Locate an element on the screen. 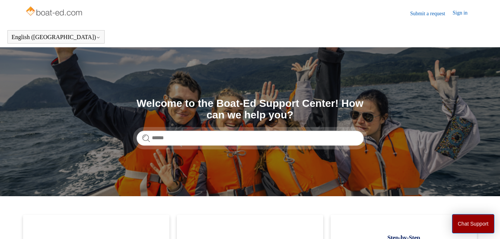  button: Chat Support is located at coordinates (473, 224).